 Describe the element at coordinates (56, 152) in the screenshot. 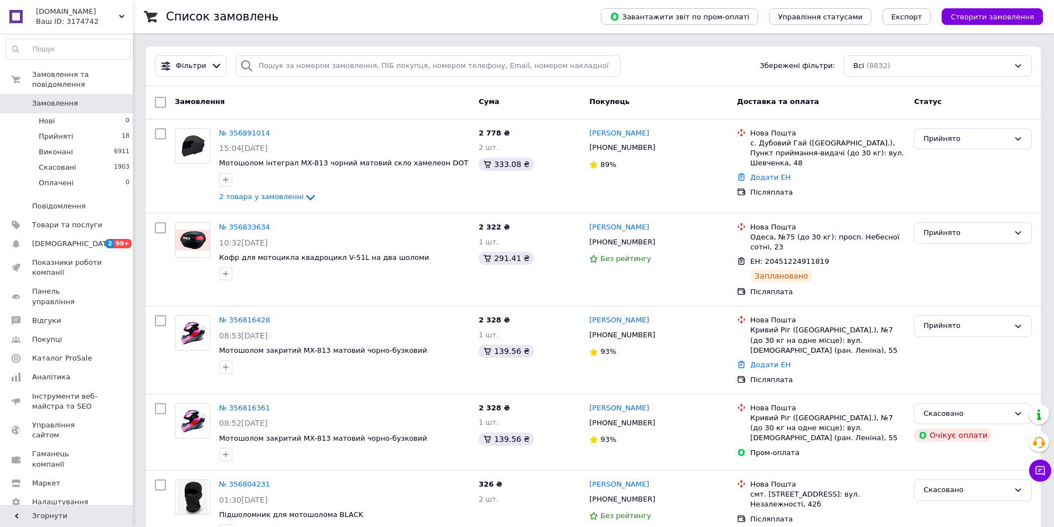

I see `span: Виконані` at that location.